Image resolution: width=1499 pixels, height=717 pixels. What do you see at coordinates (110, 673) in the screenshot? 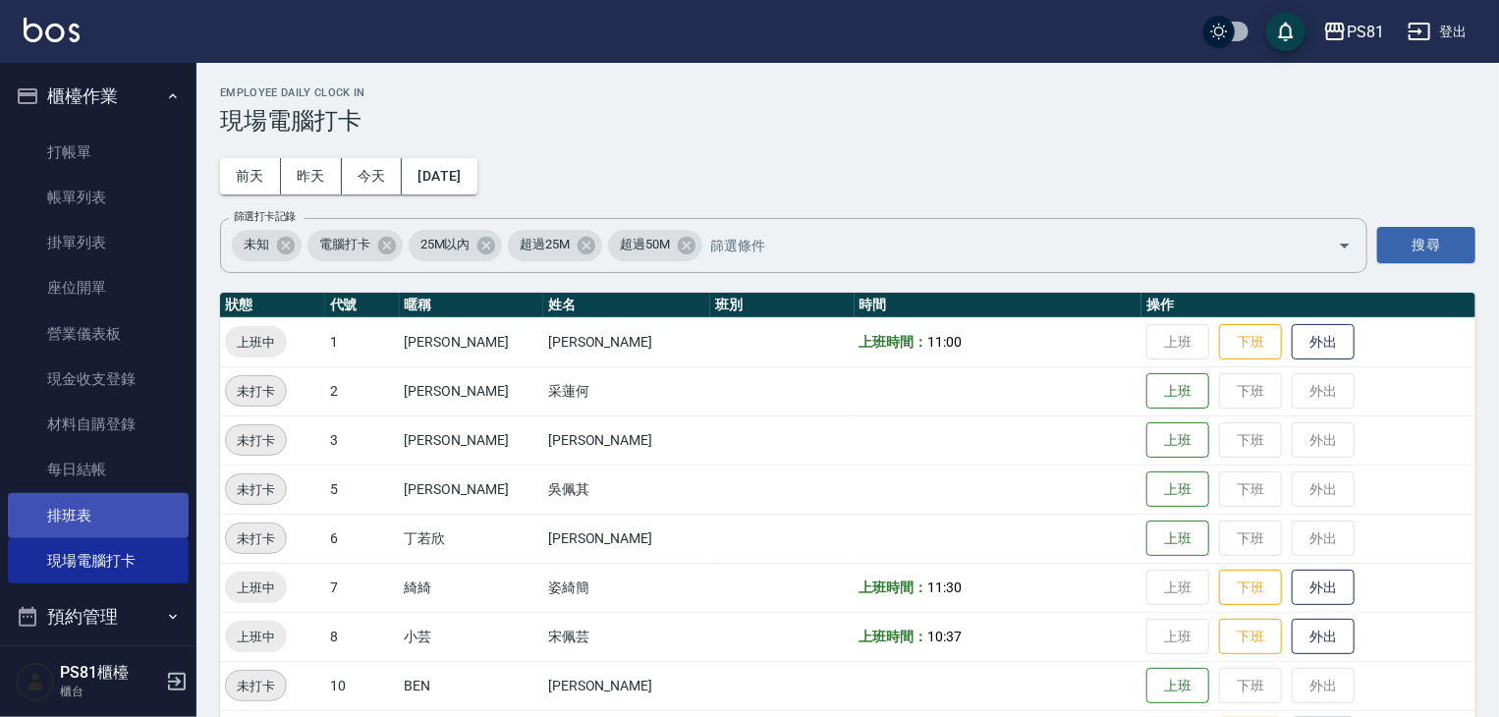
I see `h5: PS81櫃檯` at bounding box center [110, 673].